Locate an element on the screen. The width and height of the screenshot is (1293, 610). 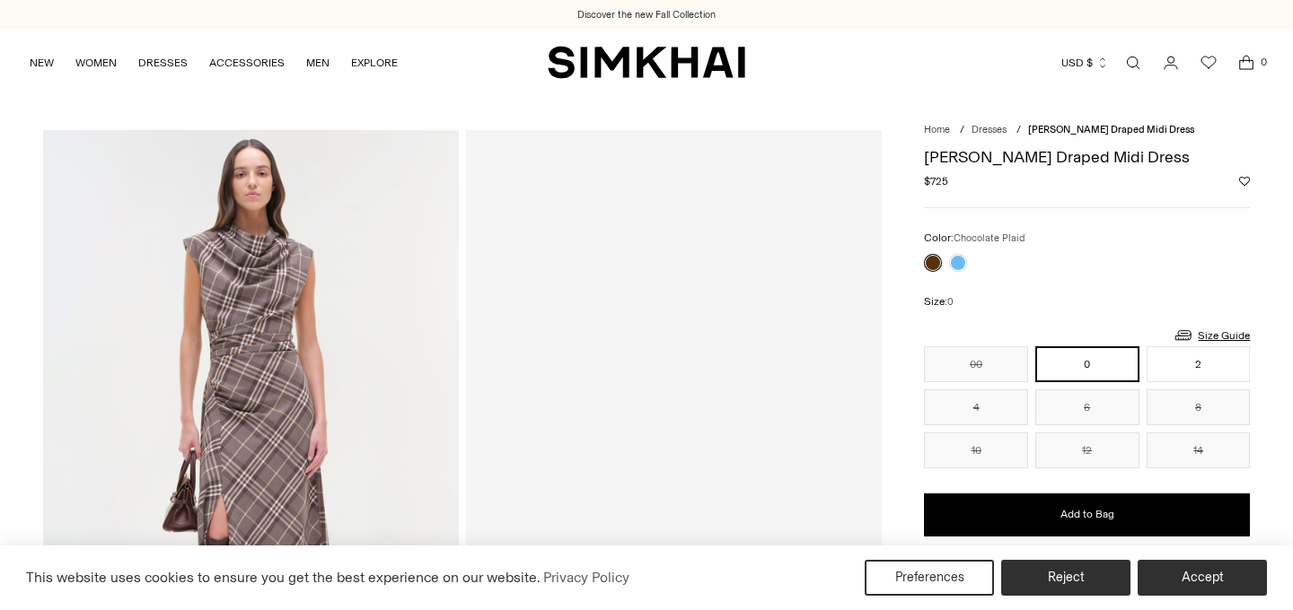
a: Size Guide is located at coordinates (1211, 335).